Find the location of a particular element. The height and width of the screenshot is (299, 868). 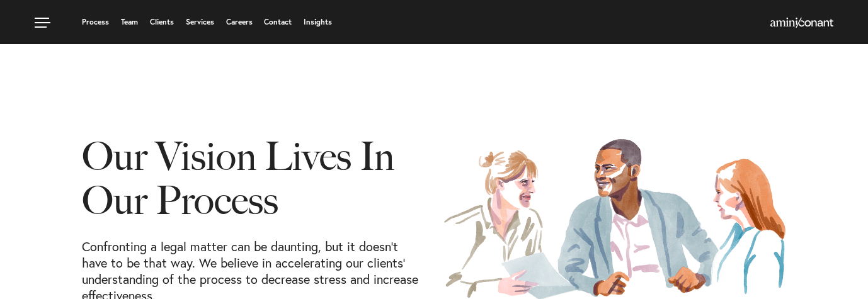

a: Clients is located at coordinates (162, 22).